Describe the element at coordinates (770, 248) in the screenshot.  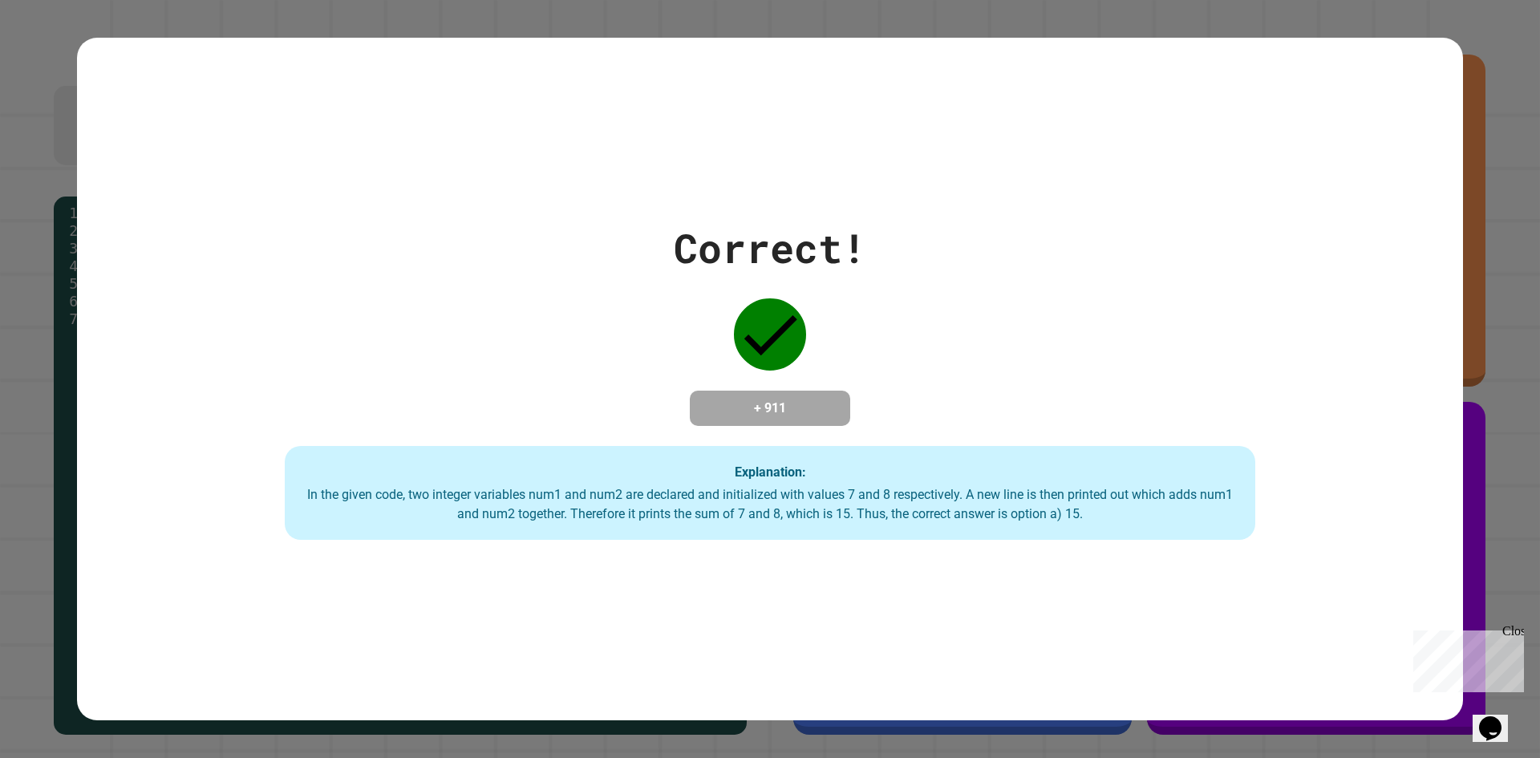
I see `div: Correct!` at that location.